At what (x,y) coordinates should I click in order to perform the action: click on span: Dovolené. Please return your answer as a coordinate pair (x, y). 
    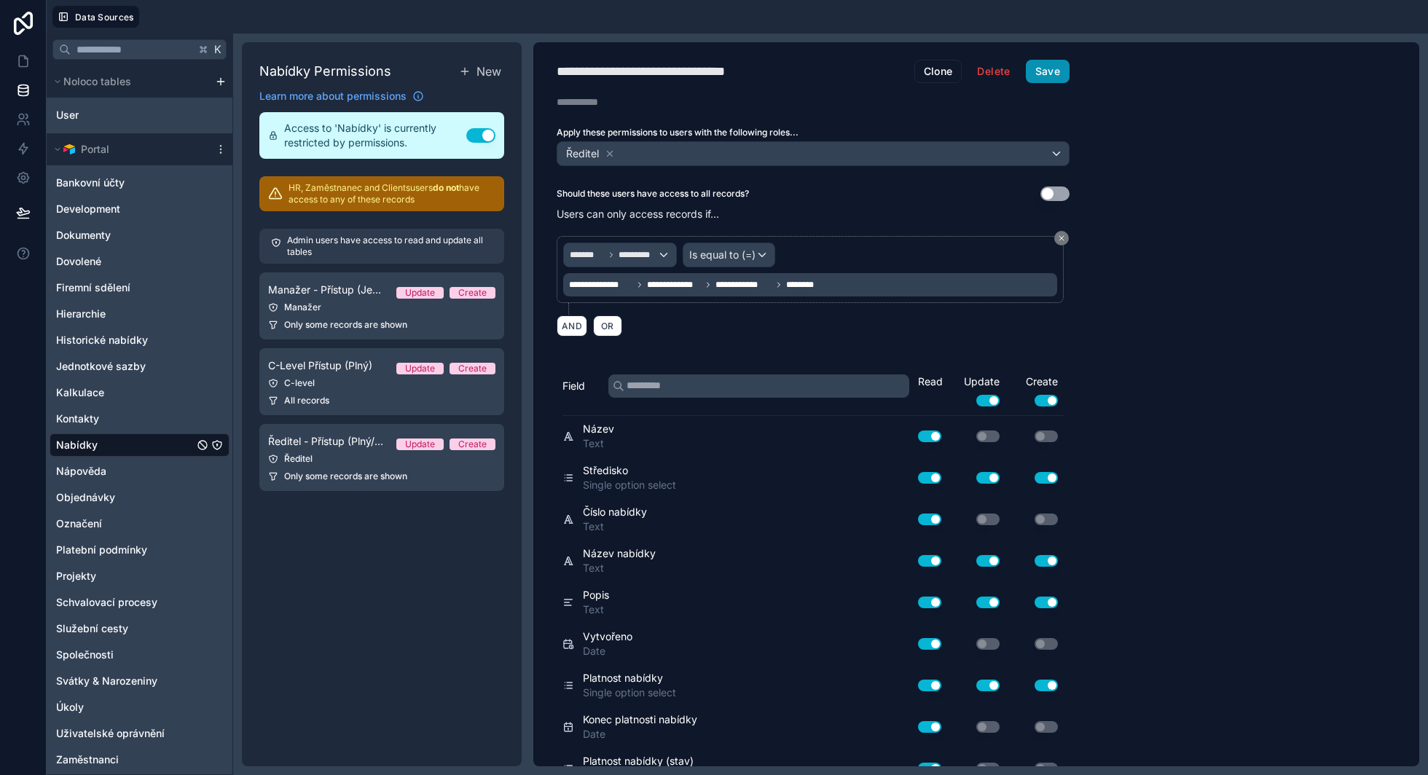
    Looking at the image, I should click on (79, 262).